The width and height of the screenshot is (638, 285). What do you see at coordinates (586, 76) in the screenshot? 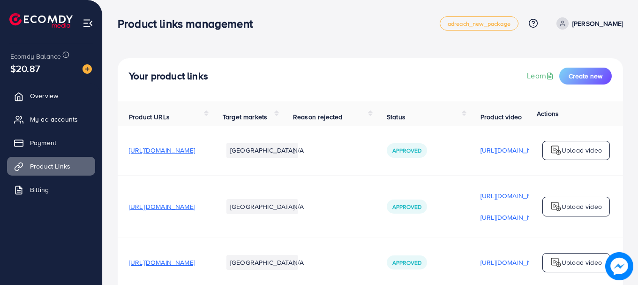
I see `span: Create new` at bounding box center [586, 76].